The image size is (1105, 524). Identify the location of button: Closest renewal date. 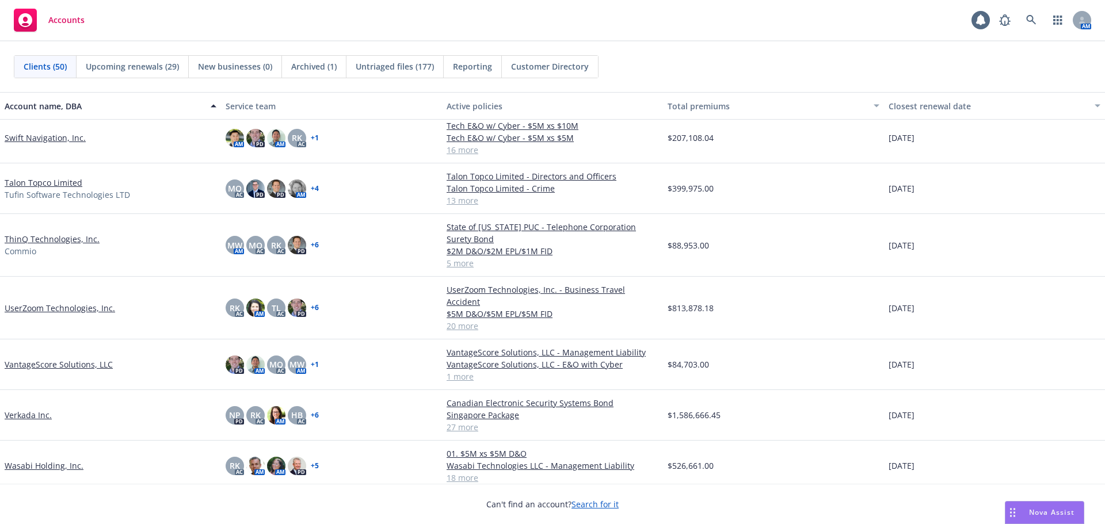
(995, 106).